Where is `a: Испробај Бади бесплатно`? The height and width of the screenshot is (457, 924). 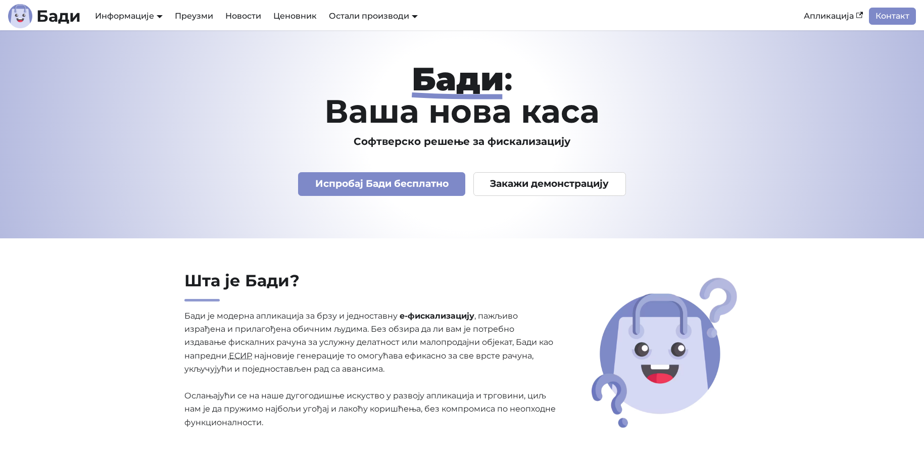
a: Испробај Бади бесплатно is located at coordinates (381, 184).